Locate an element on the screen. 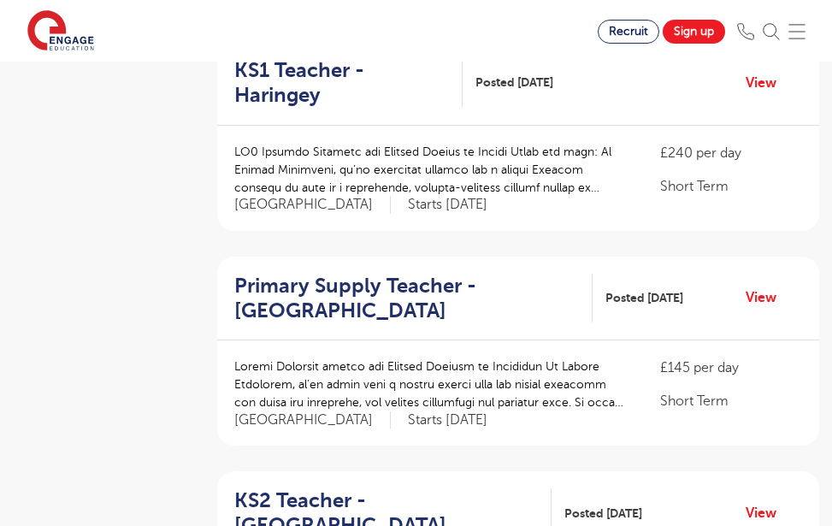 The width and height of the screenshot is (832, 526). img: Mobile Menu is located at coordinates (797, 32).